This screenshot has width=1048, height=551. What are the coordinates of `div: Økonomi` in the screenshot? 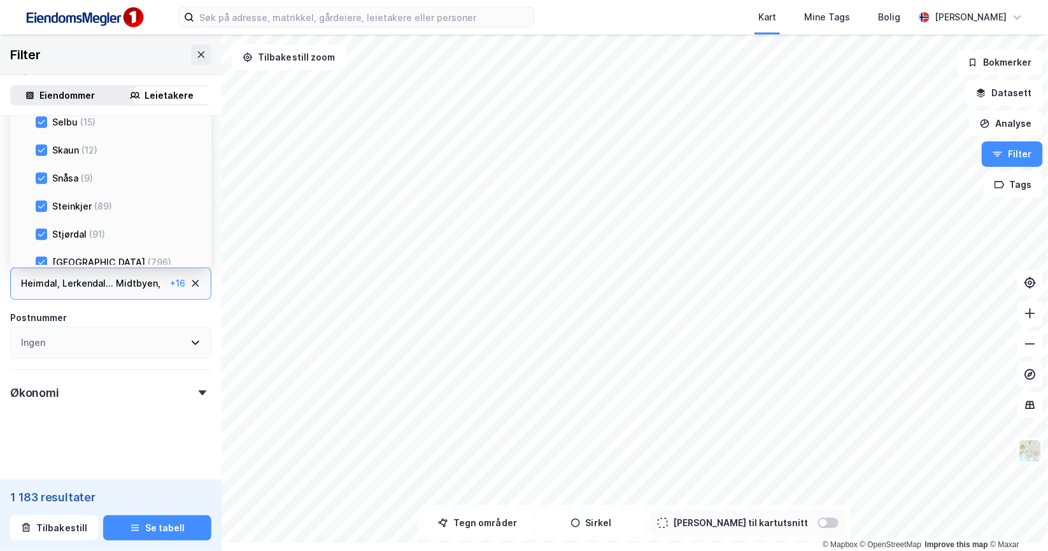 It's located at (34, 393).